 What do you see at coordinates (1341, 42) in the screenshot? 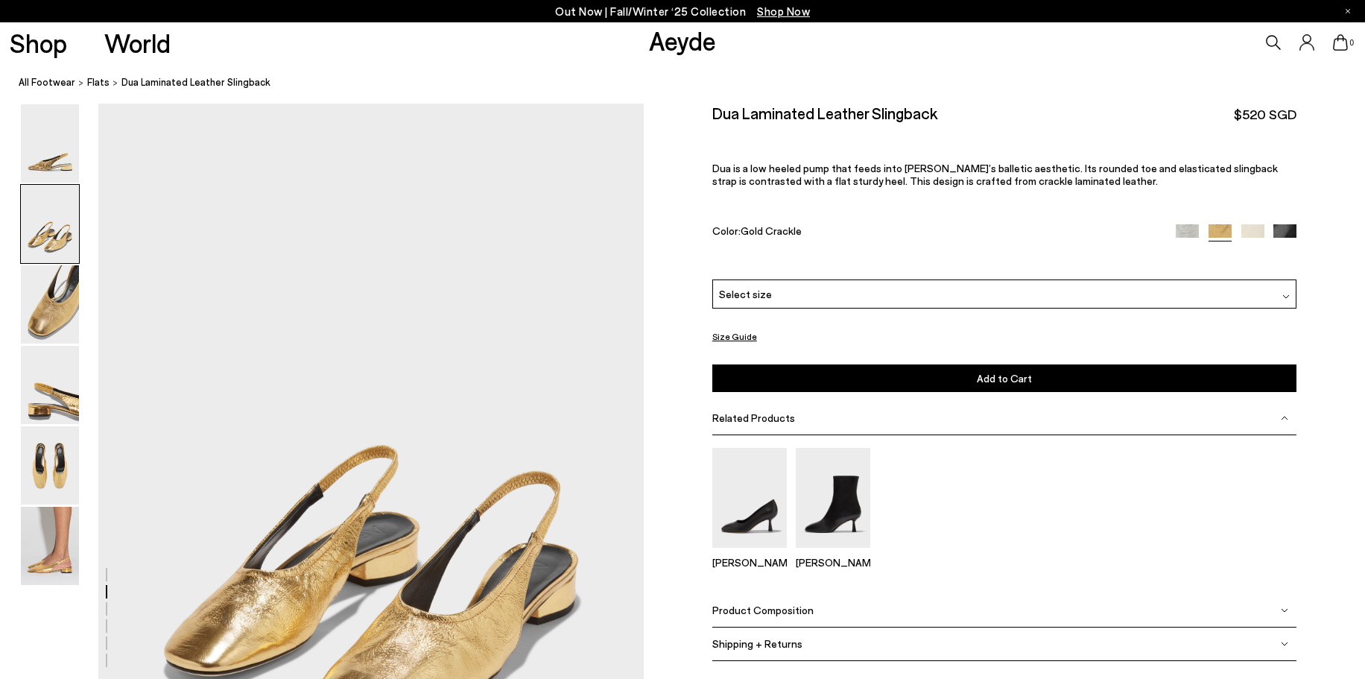
I see `a: 0` at bounding box center [1341, 42].